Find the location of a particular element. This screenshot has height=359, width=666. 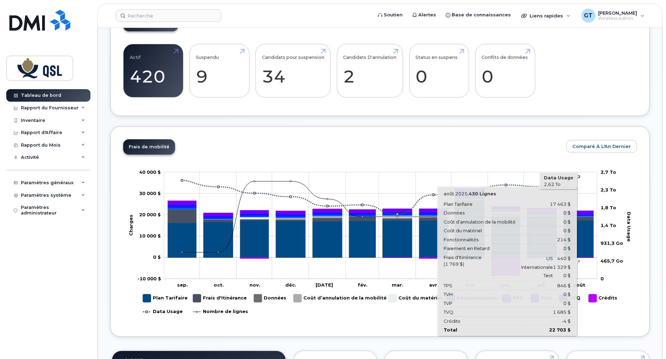

div: Liens rapides is located at coordinates (545, 16).